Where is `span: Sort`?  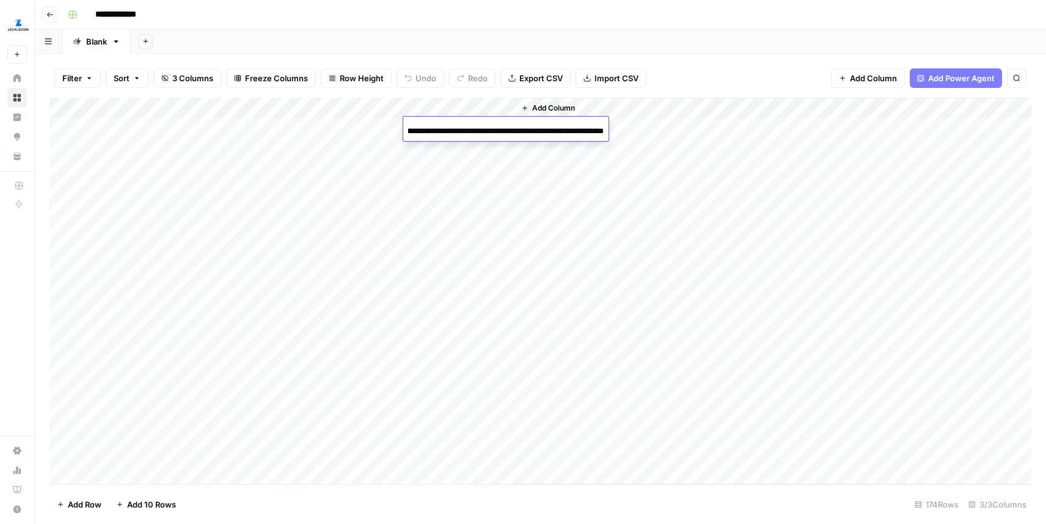 span: Sort is located at coordinates (122, 78).